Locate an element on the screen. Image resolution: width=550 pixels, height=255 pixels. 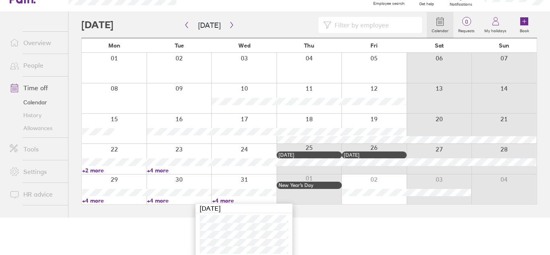
span: Fri is located at coordinates (374, 45).